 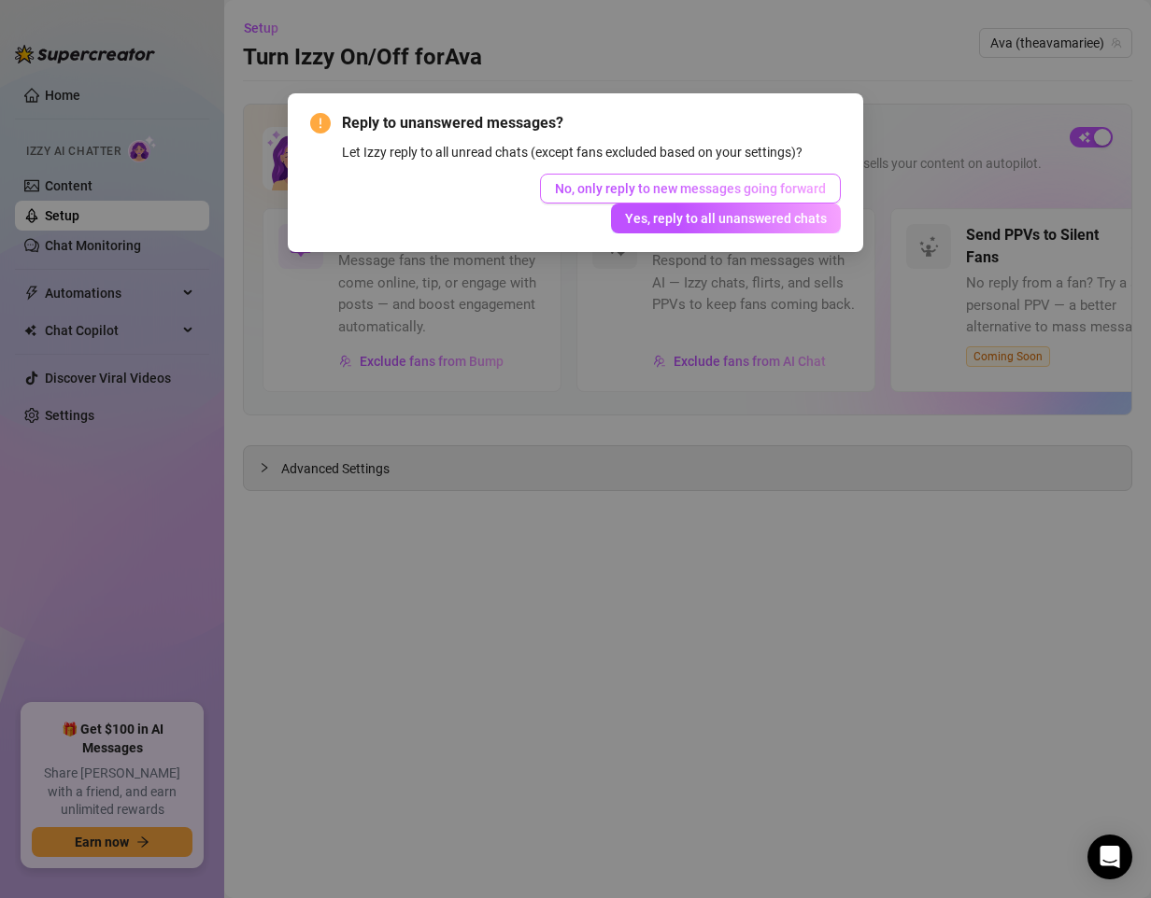 What do you see at coordinates (320, 123) in the screenshot?
I see `span: exclamation-circle` at bounding box center [320, 123].